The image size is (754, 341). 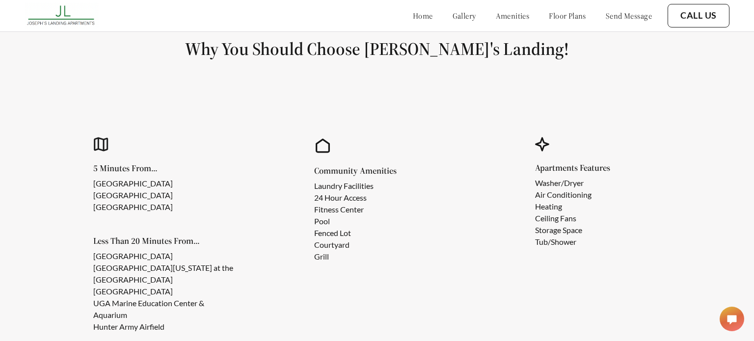 I want to click on li: Storage Space, so click(x=565, y=230).